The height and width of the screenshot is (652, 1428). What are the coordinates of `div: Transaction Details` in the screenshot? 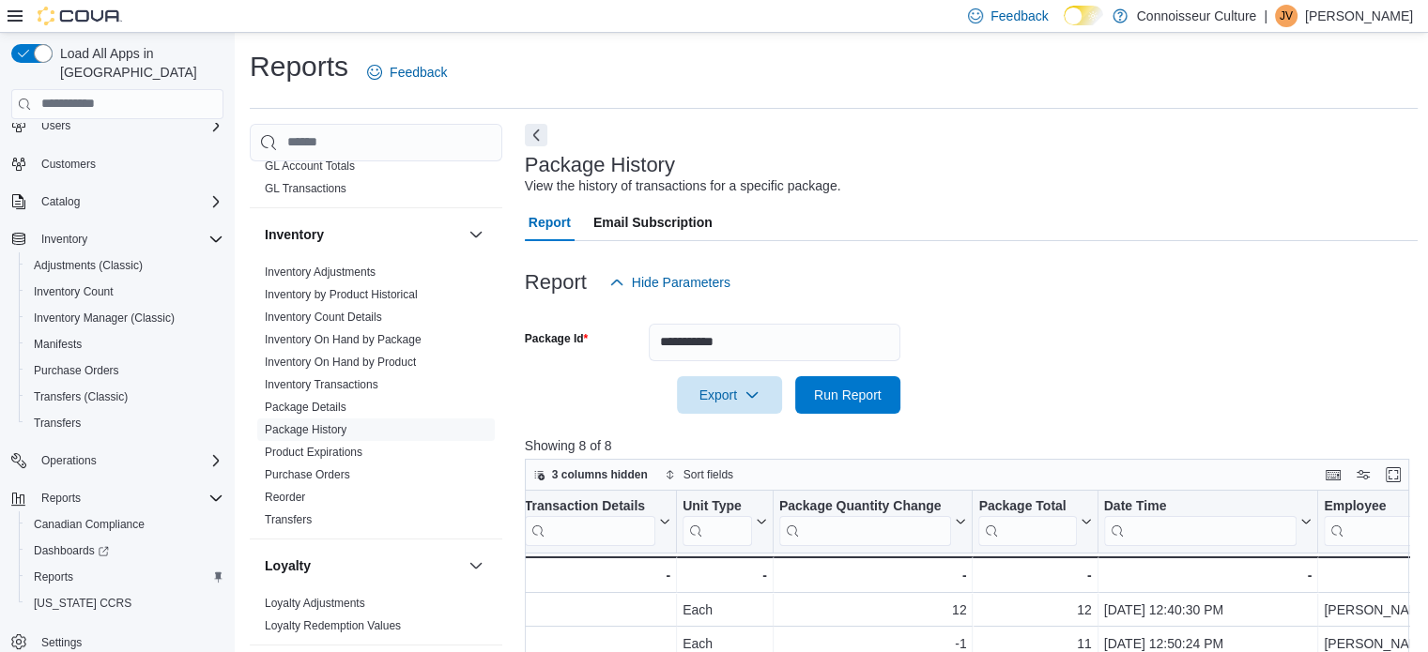 It's located at (589, 506).